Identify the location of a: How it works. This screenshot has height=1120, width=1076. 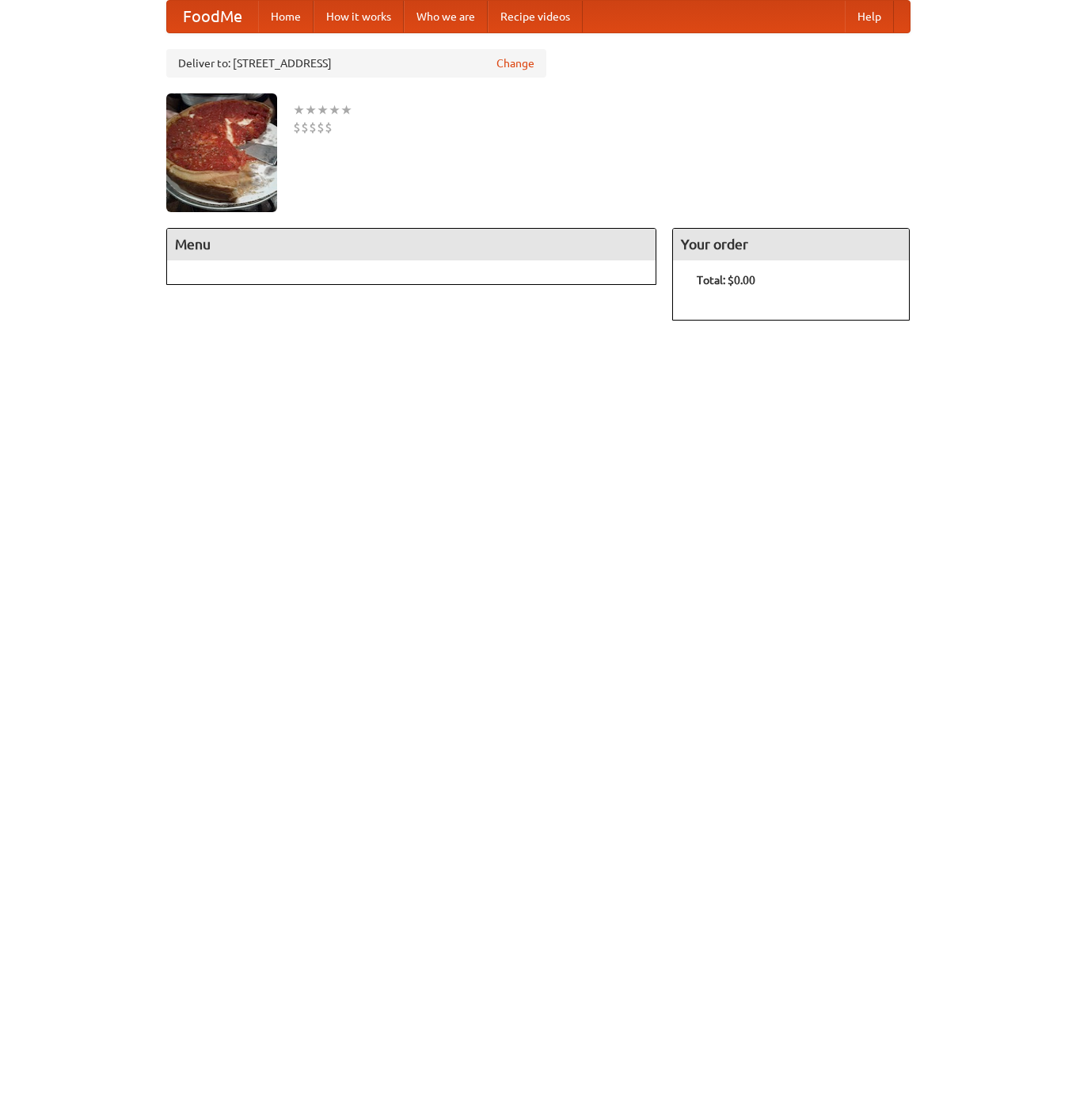
(358, 17).